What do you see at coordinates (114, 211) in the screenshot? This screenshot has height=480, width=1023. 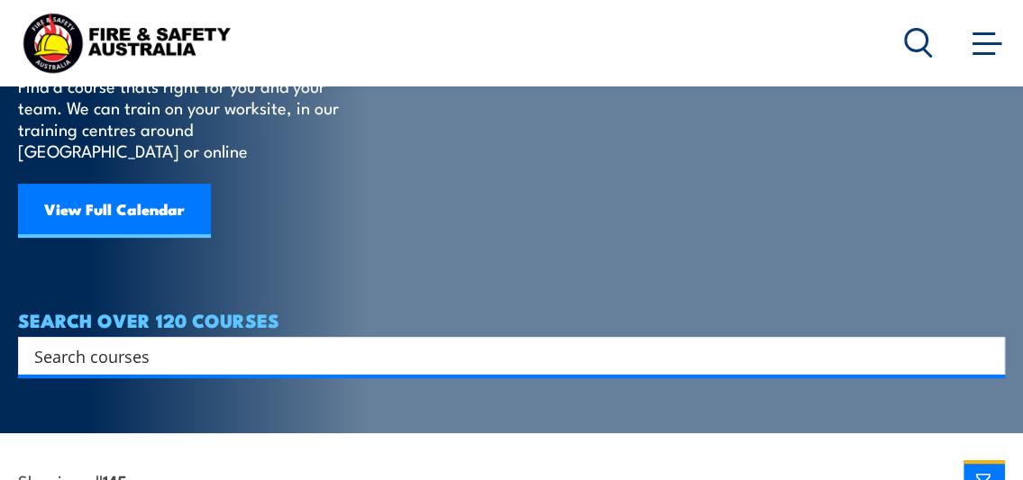 I see `a: View Full Calendar` at bounding box center [114, 211].